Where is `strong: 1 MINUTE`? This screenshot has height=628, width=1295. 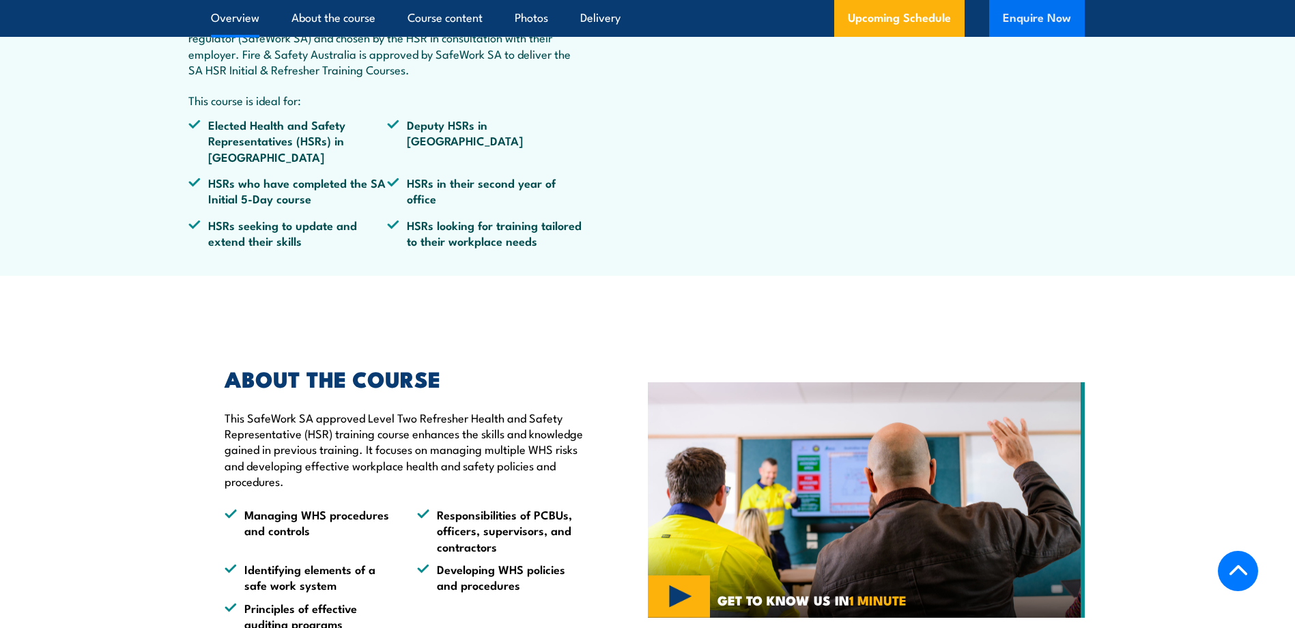
strong: 1 MINUTE is located at coordinates (878, 600).